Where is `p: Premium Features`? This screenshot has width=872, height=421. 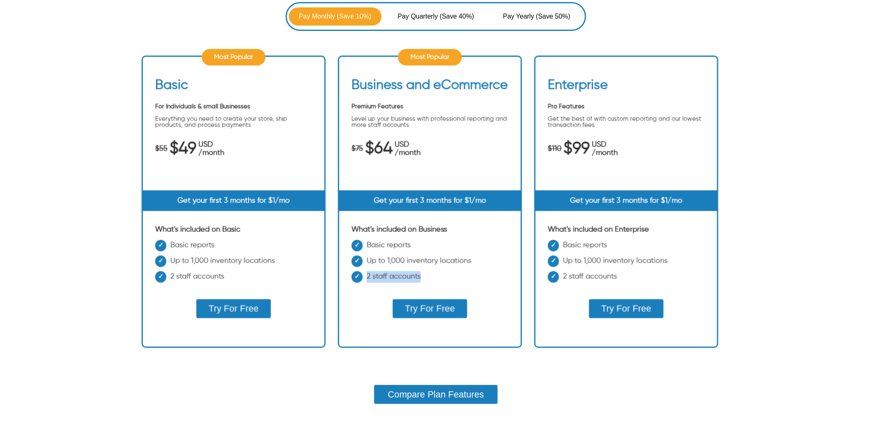 p: Premium Features is located at coordinates (430, 106).